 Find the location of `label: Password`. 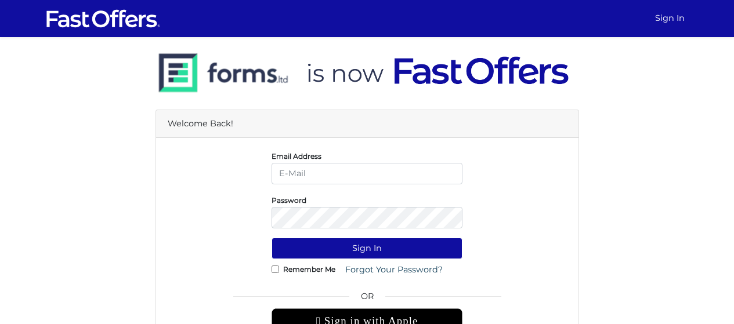

label: Password is located at coordinates (289, 200).